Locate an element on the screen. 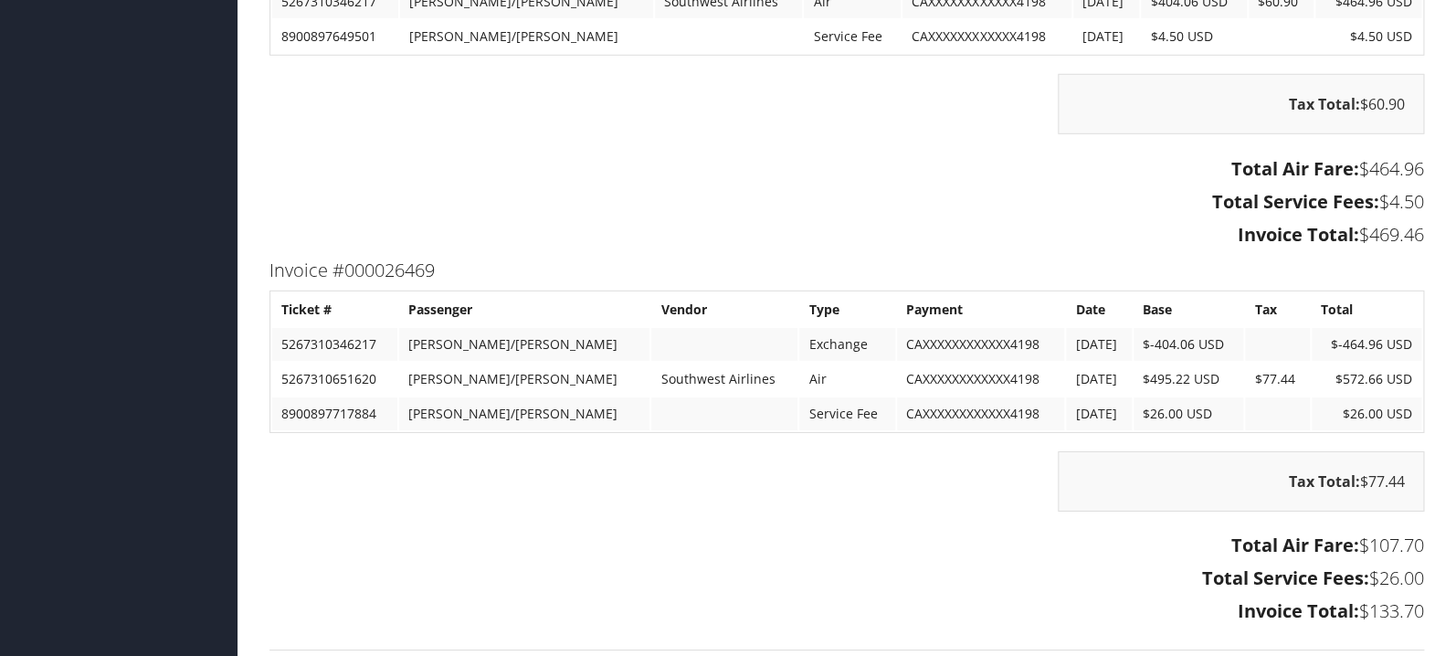 The height and width of the screenshot is (656, 1456). td: $-404.06 USD is located at coordinates (1189, 344).